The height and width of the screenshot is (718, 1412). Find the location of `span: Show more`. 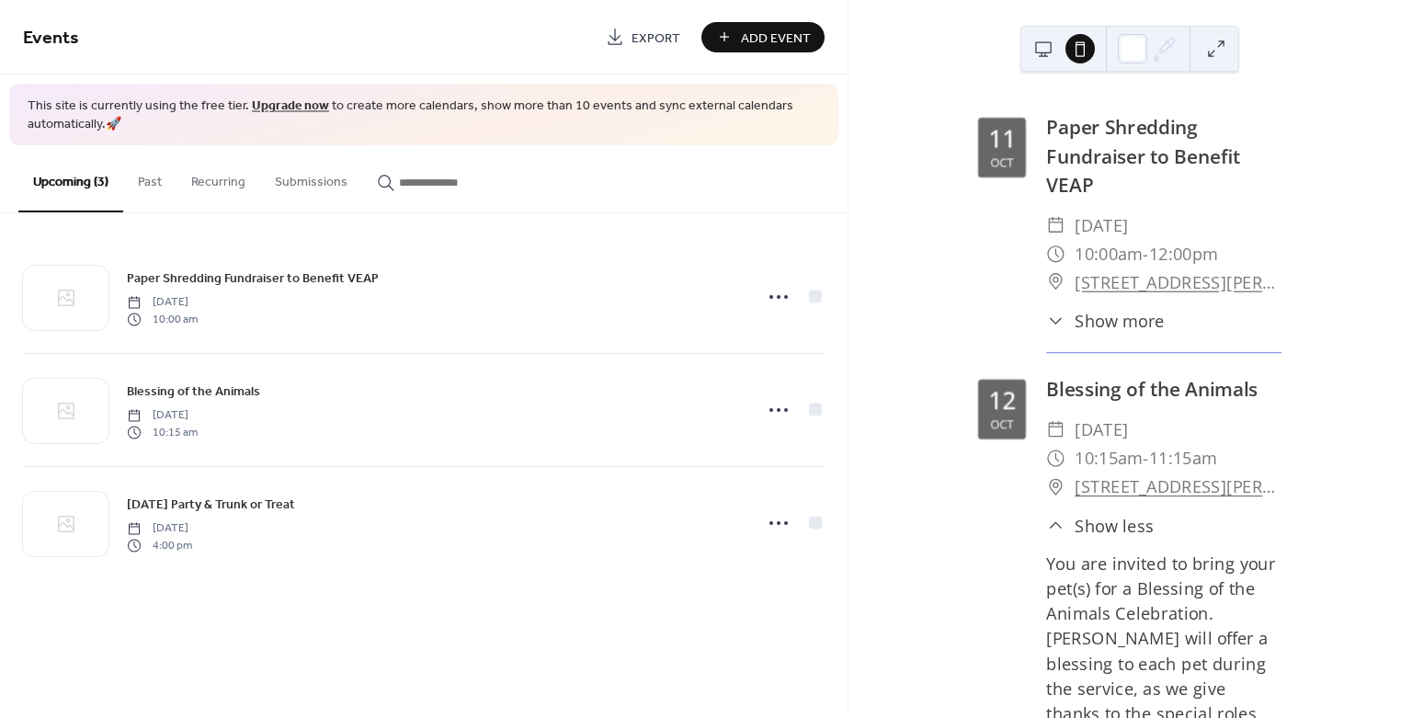

span: Show more is located at coordinates (1120, 320).